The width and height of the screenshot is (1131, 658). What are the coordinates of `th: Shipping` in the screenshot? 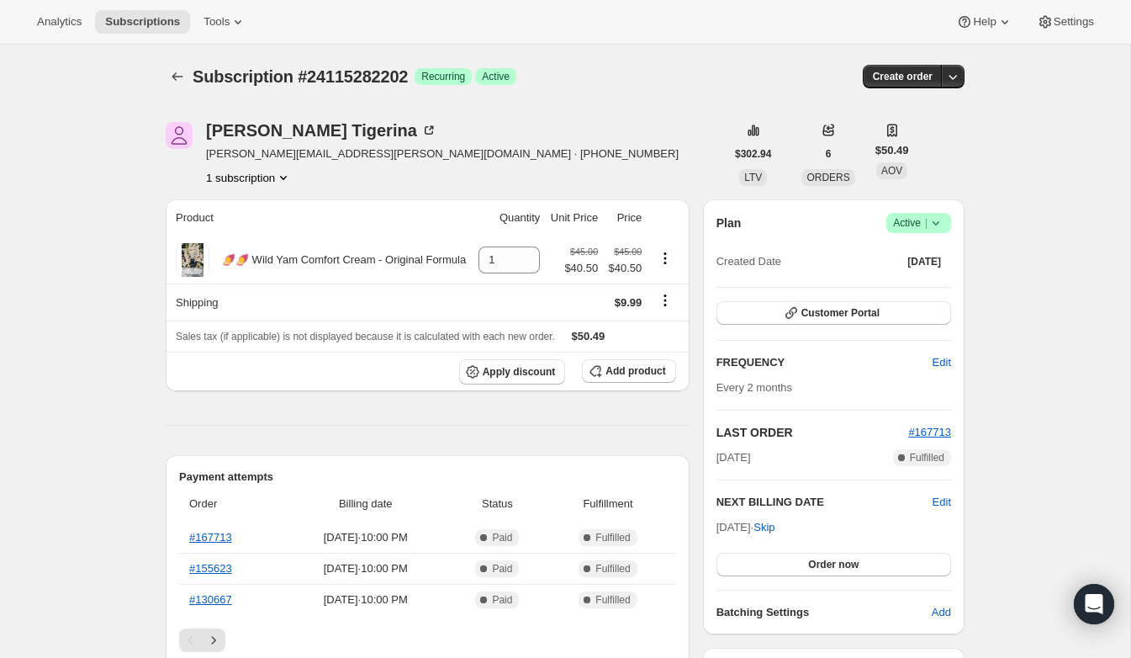 It's located at (320, 302).